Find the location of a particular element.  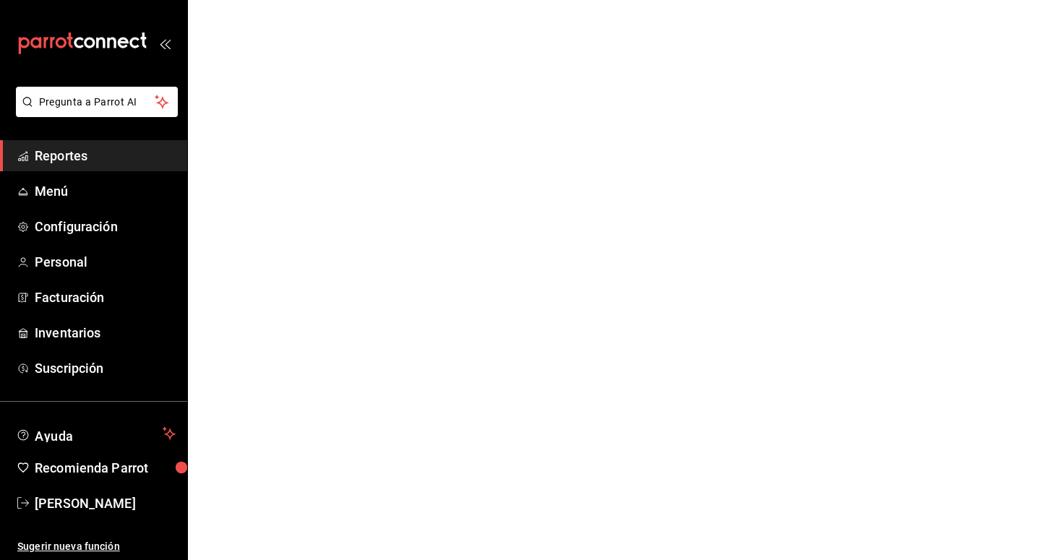

a: Pregunta a Parrot AI is located at coordinates (94, 112).